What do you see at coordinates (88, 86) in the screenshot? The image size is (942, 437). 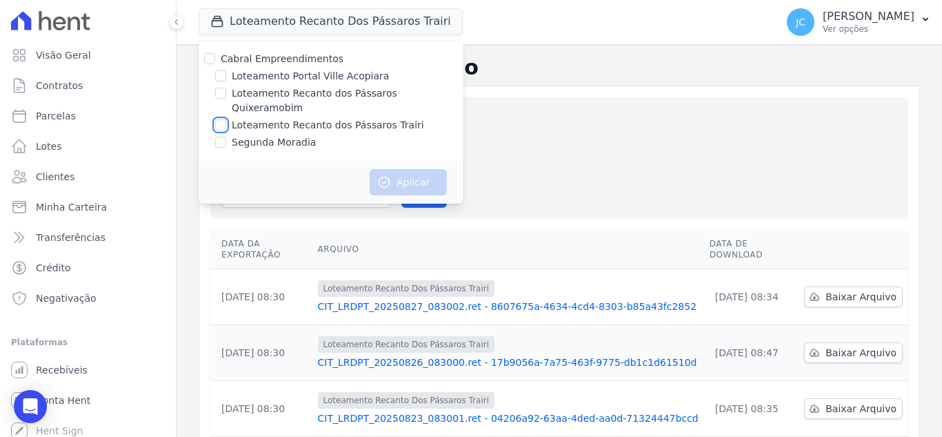 I see `a: Contratos` at bounding box center [88, 86].